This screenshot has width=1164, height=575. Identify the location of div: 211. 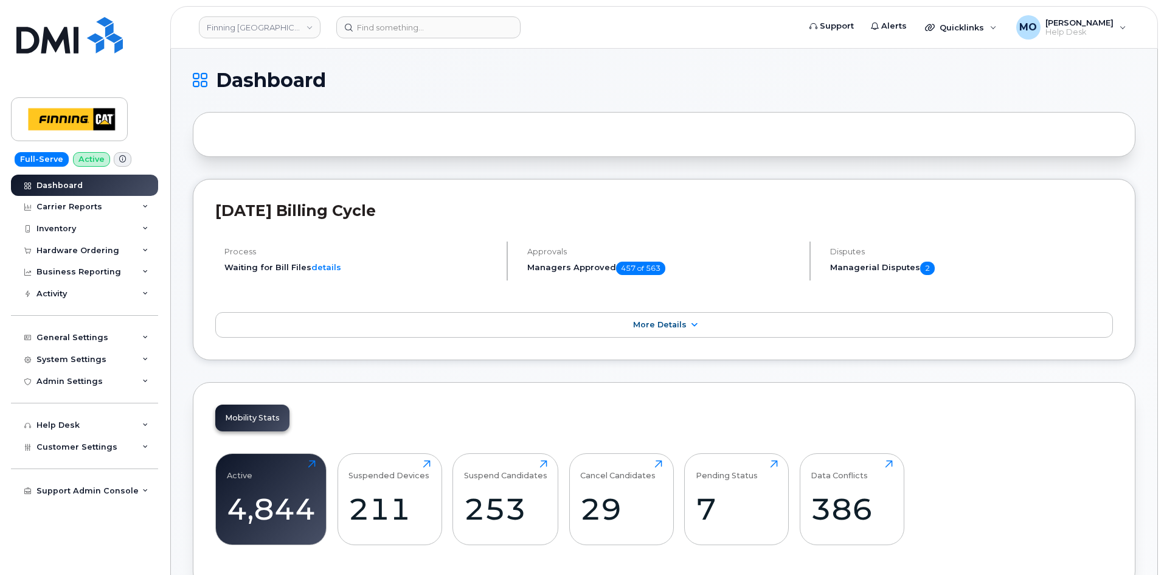
(389, 508).